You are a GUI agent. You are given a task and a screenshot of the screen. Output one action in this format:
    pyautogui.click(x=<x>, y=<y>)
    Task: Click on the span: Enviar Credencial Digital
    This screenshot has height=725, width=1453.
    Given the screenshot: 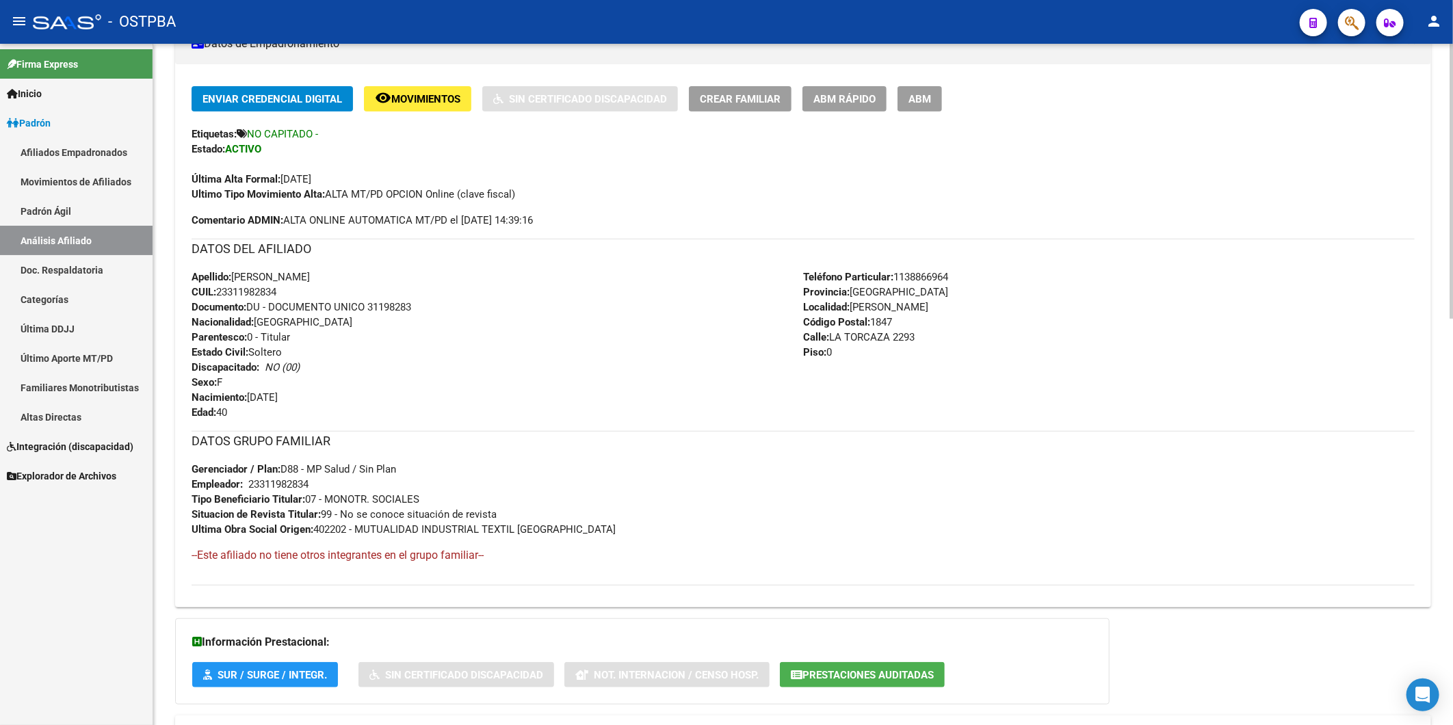 What is the action you would take?
    pyautogui.click(x=272, y=99)
    